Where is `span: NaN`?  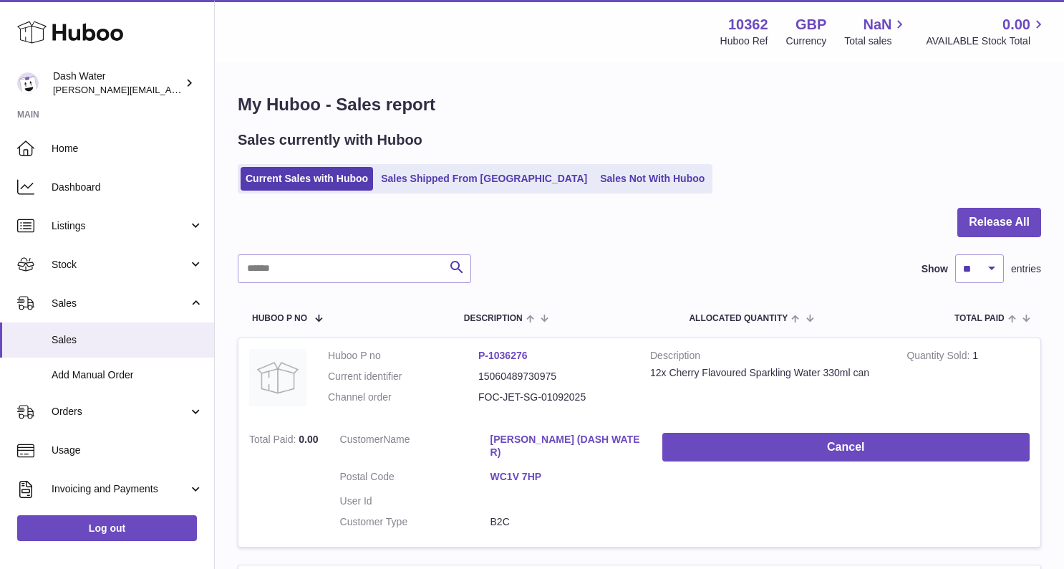
span: NaN is located at coordinates (877, 24).